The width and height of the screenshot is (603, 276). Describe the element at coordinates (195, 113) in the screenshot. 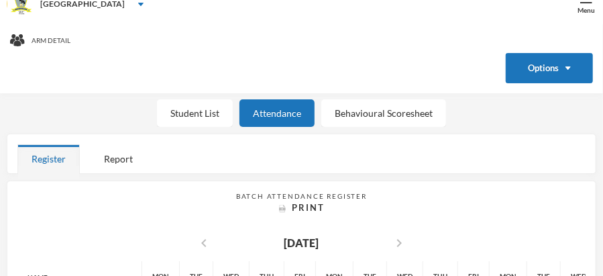

I see `div: Student List` at that location.